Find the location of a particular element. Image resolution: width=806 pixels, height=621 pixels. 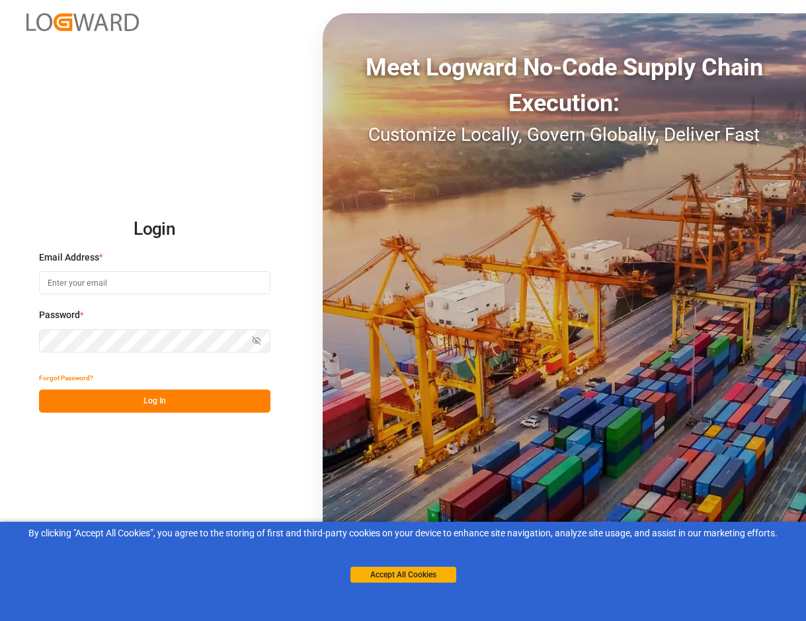

div: Customize Locally, Govern Globally, Deliver Fast is located at coordinates (564, 135).